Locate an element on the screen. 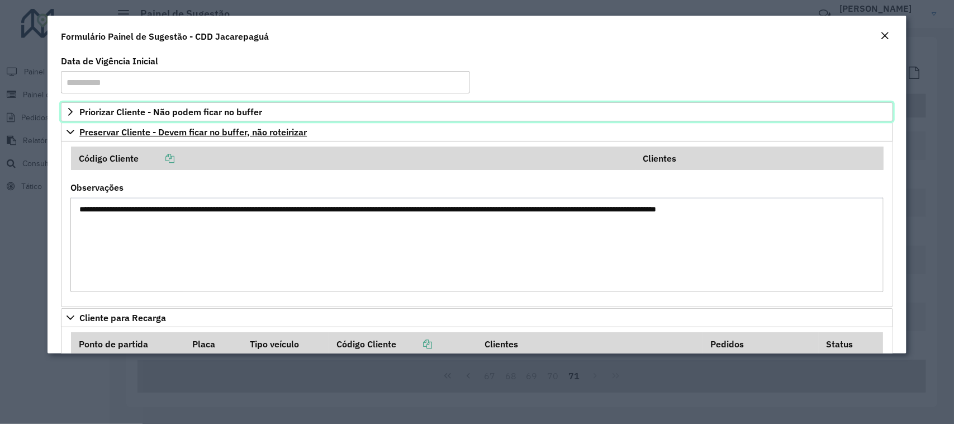 The image size is (954, 424). button: Close is located at coordinates (886, 36).